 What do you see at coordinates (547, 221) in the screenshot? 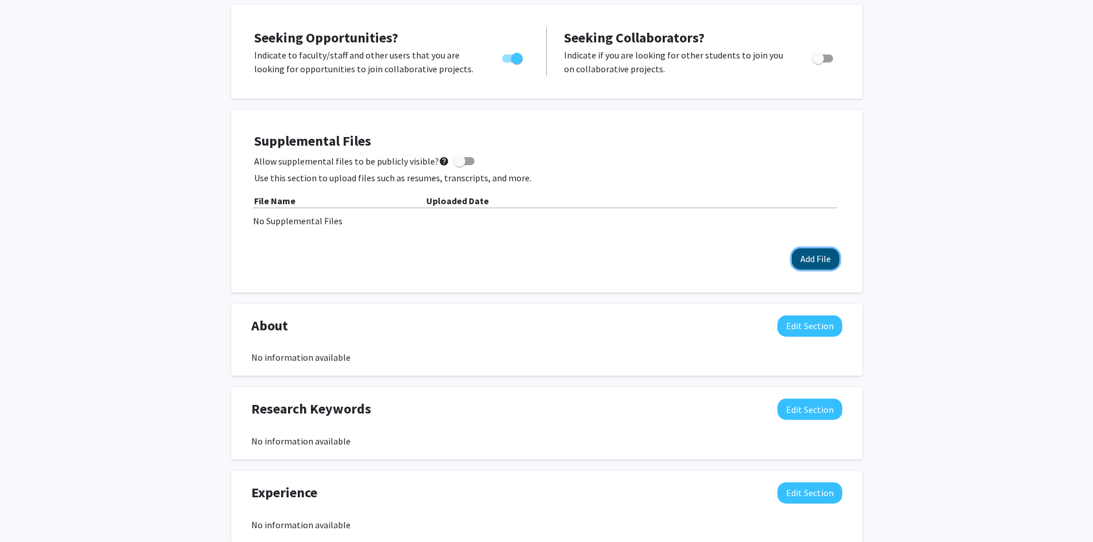
I see `div: No Supplemental Files` at bounding box center [547, 221].